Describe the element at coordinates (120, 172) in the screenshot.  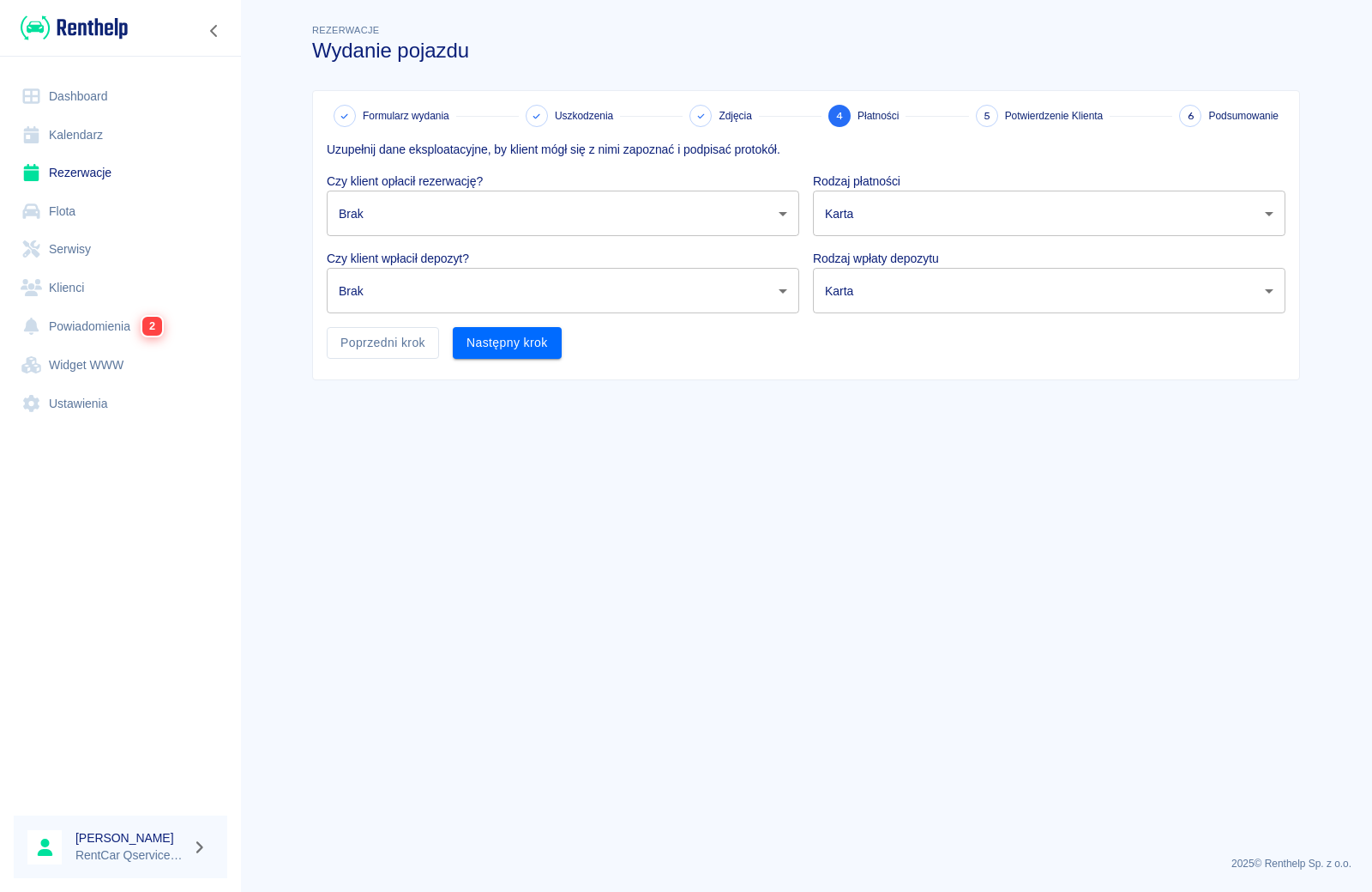
I see `a: Rezerwacje` at that location.